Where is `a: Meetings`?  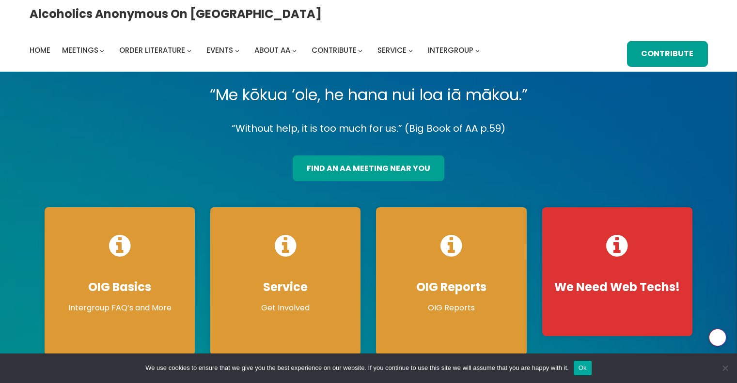 a: Meetings is located at coordinates (80, 50).